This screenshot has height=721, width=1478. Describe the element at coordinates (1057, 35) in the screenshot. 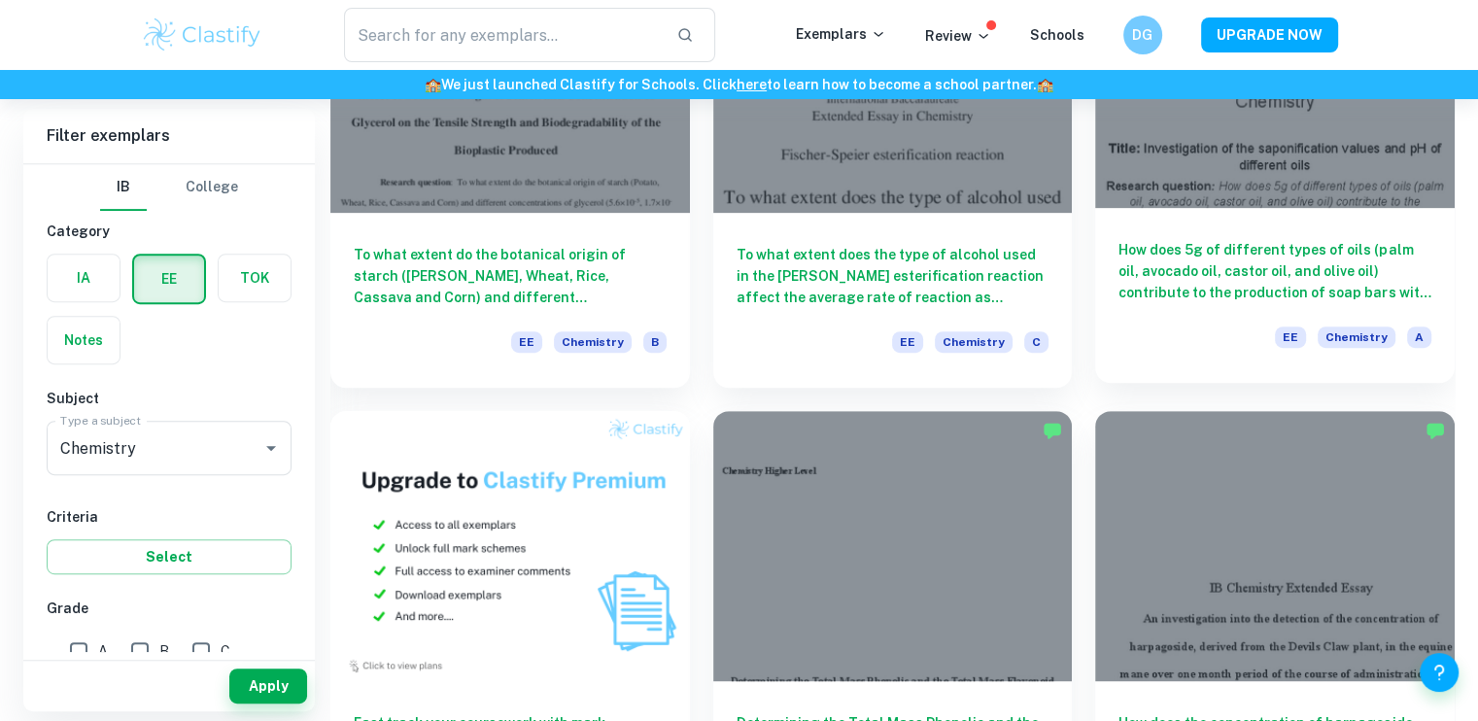

I see `a: Schools` at that location.